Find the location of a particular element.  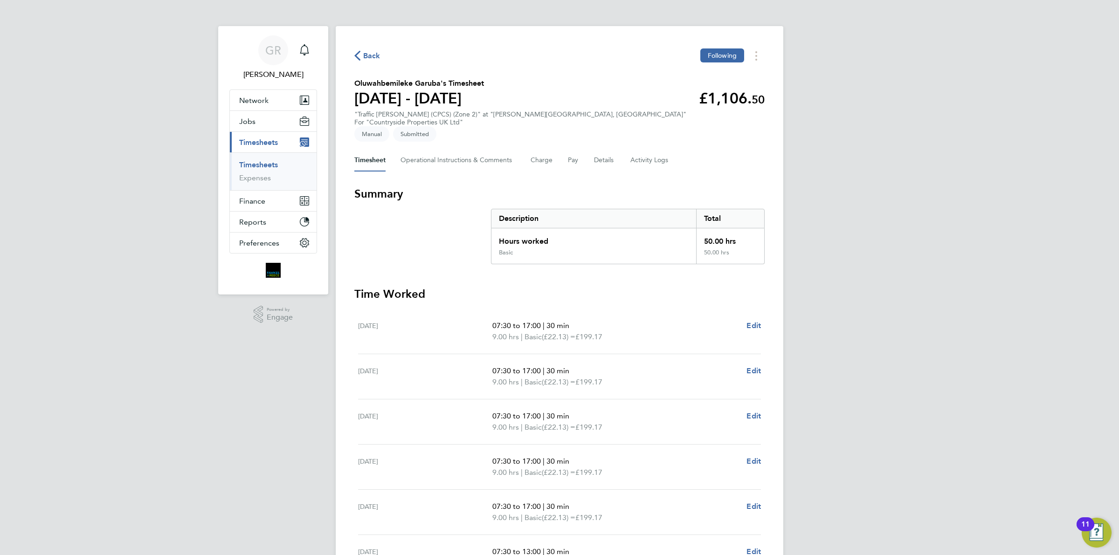

span: Engage is located at coordinates (280, 317).